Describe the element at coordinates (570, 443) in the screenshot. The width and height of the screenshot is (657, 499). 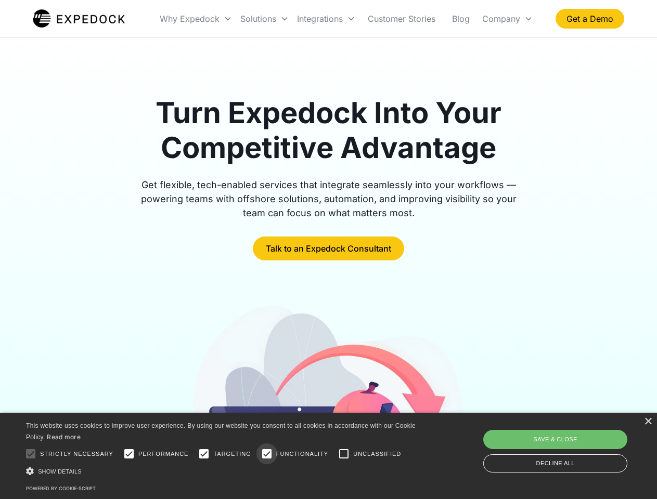
I see `div: Chat Widget` at that location.